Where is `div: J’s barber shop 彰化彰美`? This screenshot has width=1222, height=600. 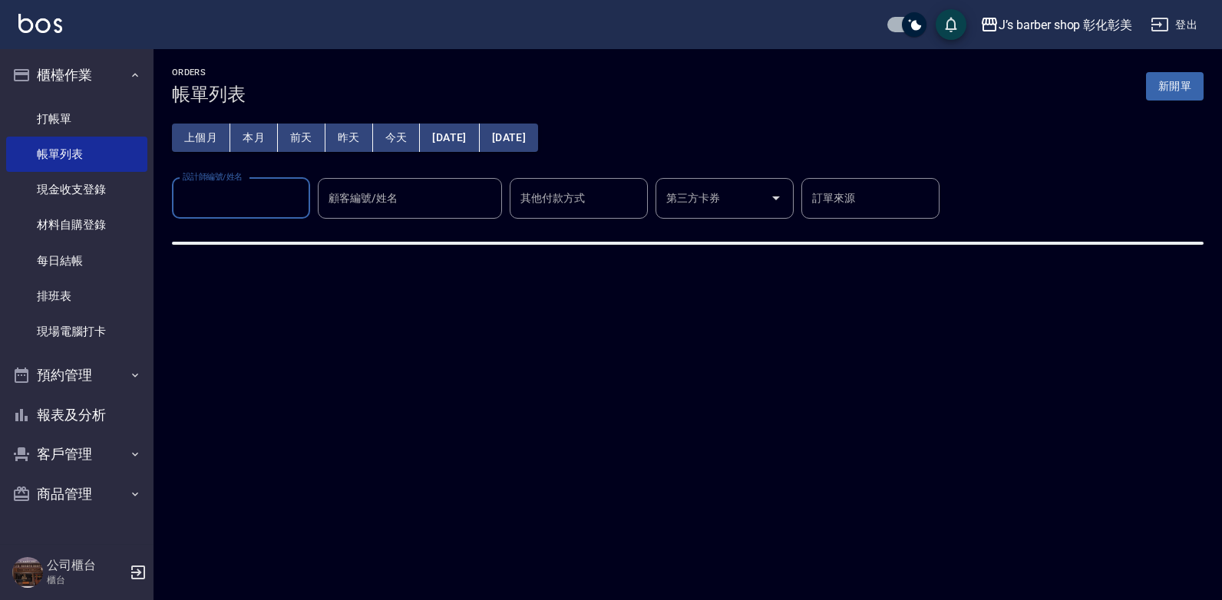
div: J’s barber shop 彰化彰美 is located at coordinates (1065, 25).